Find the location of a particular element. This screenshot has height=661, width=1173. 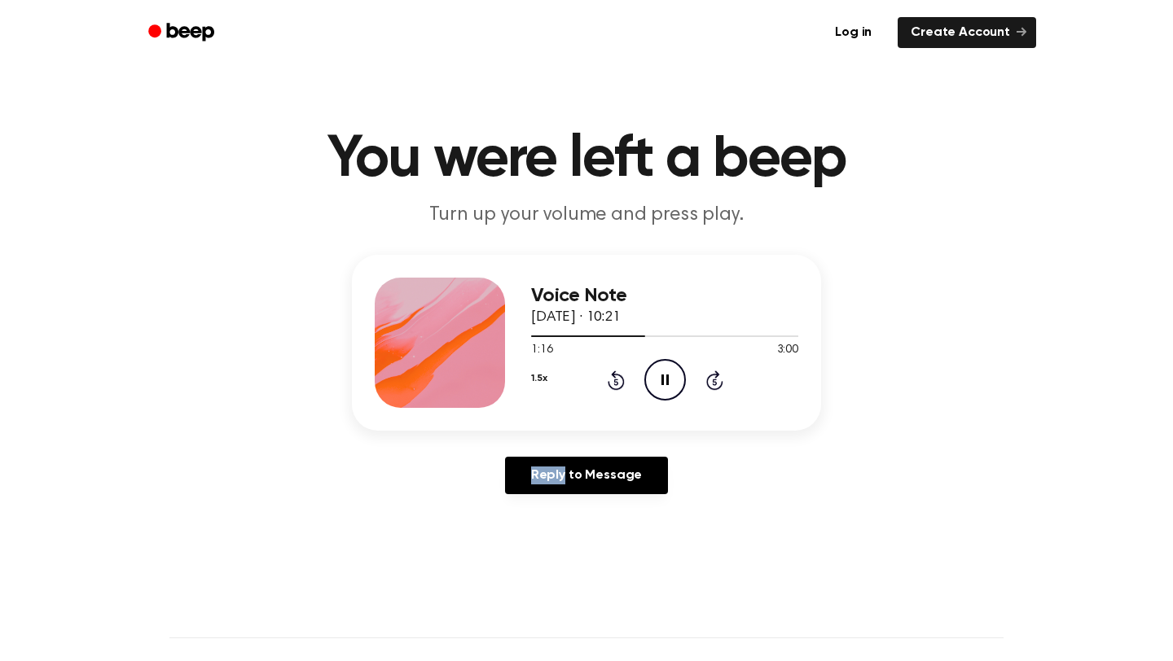

a: Beep is located at coordinates (182, 33).